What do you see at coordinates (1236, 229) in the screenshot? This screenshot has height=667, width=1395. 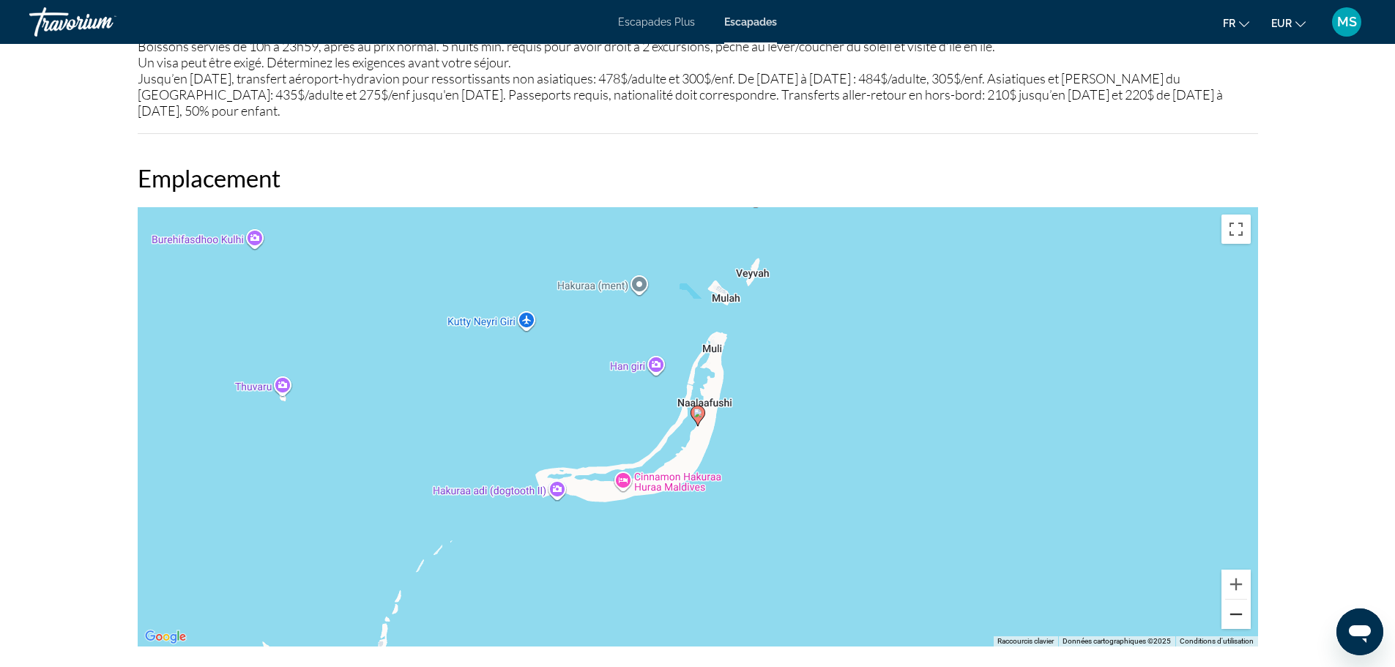 I see `button: Passer en plein écran` at bounding box center [1236, 229].